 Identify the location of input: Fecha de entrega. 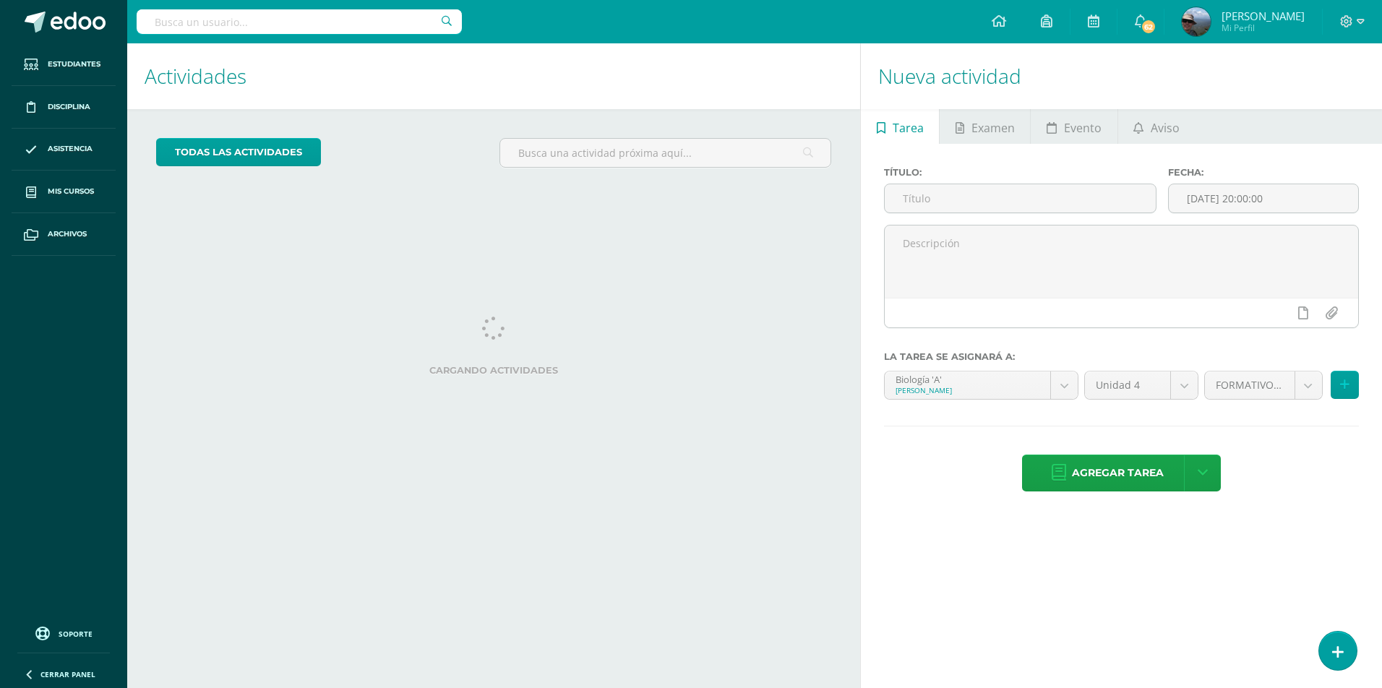
(1263, 198).